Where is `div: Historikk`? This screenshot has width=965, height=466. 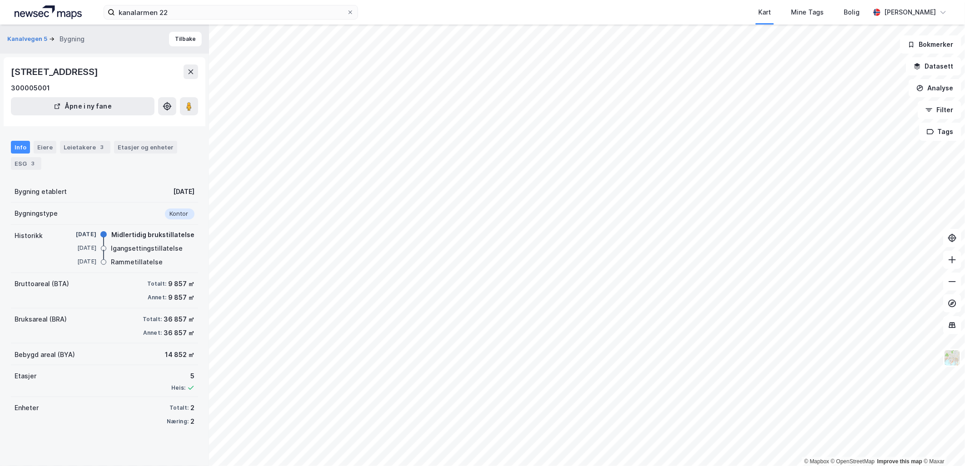
div: Historikk is located at coordinates (29, 236).